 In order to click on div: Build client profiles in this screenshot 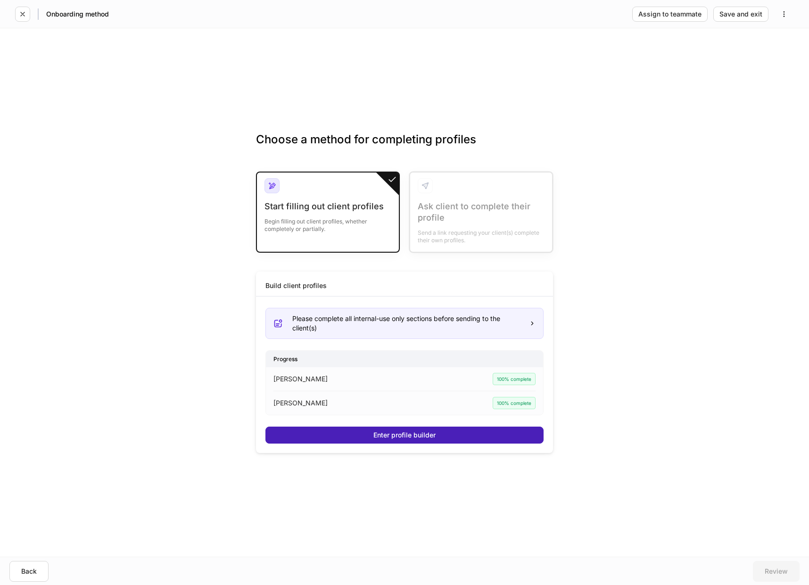, I will do `click(296, 286)`.